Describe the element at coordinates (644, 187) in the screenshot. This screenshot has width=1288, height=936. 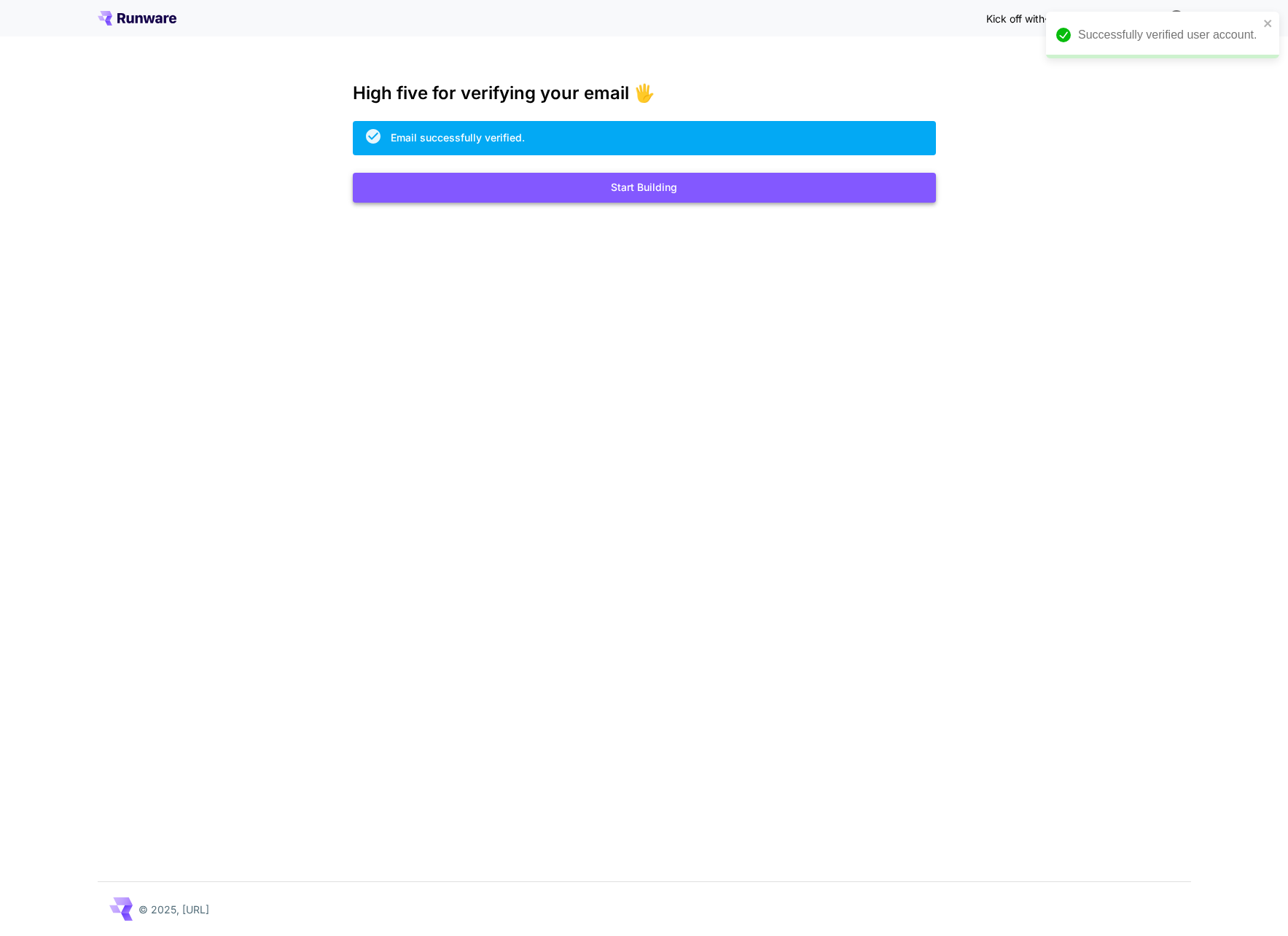
I see `button: Start Building` at that location.